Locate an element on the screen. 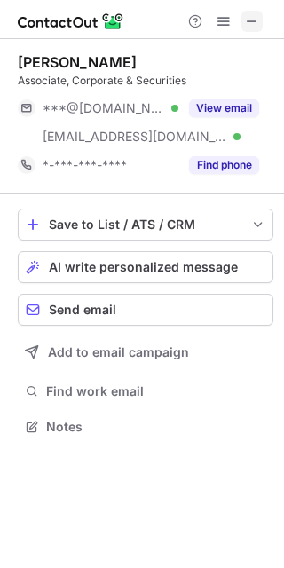 The width and height of the screenshot is (284, 568). div: Save to List / ATS / CRM is located at coordinates (146, 225).